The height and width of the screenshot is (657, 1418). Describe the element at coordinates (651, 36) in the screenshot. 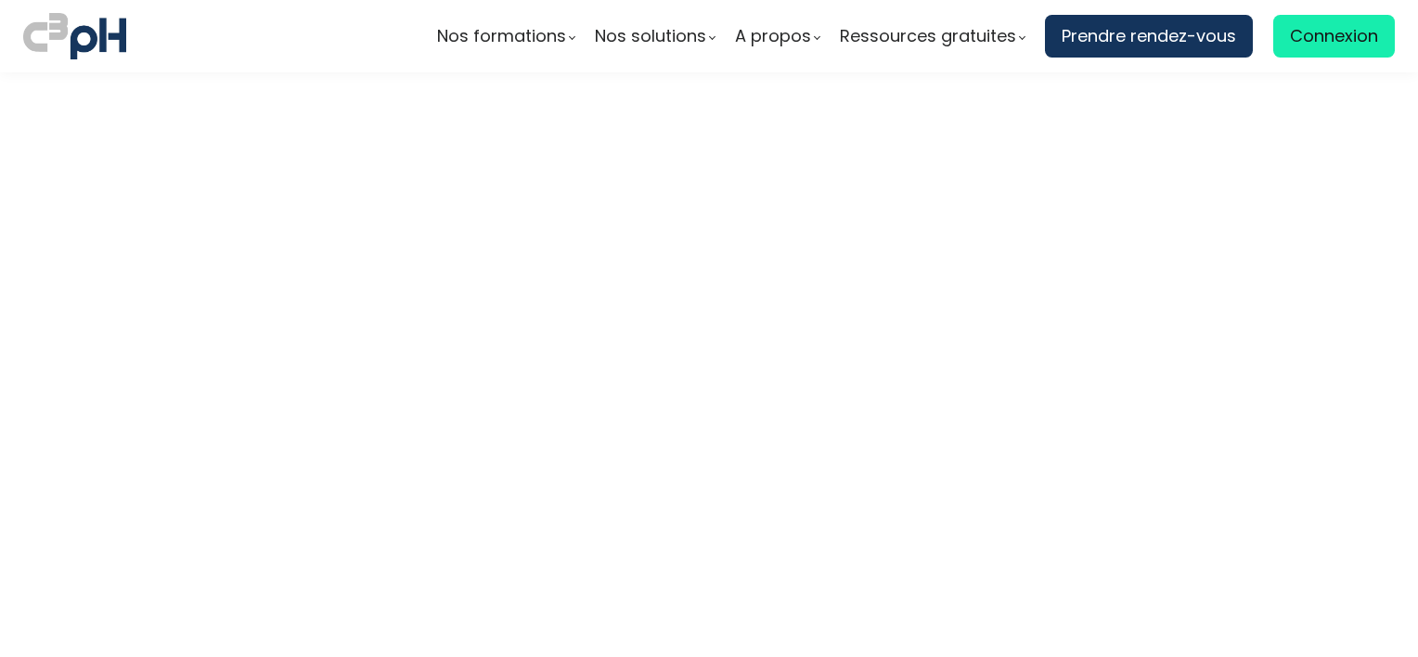

I see `span: Nos solutions` at that location.